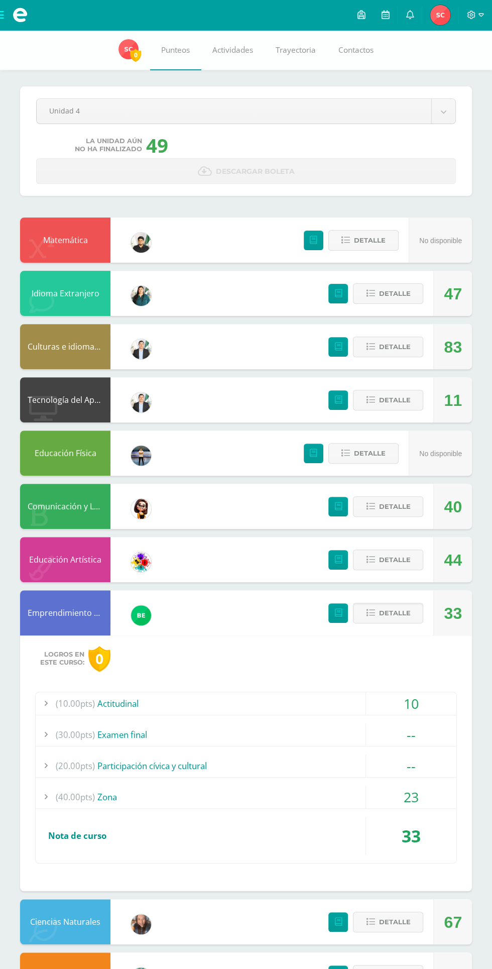 This screenshot has width=492, height=969. Describe the element at coordinates (65, 400) in the screenshot. I see `div: Tecnología del Aprendizaje y Comunicación` at that location.